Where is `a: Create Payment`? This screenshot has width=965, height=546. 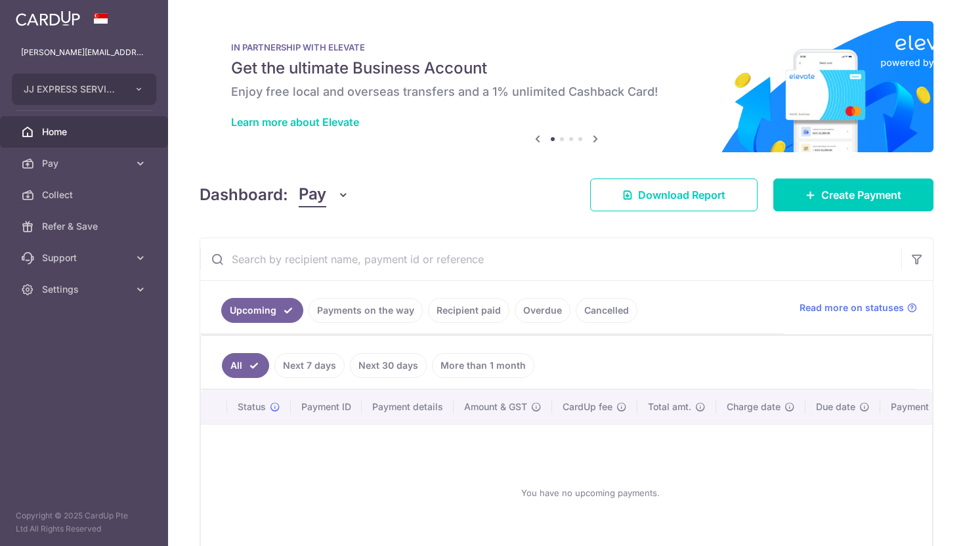
a: Create Payment is located at coordinates (853, 195).